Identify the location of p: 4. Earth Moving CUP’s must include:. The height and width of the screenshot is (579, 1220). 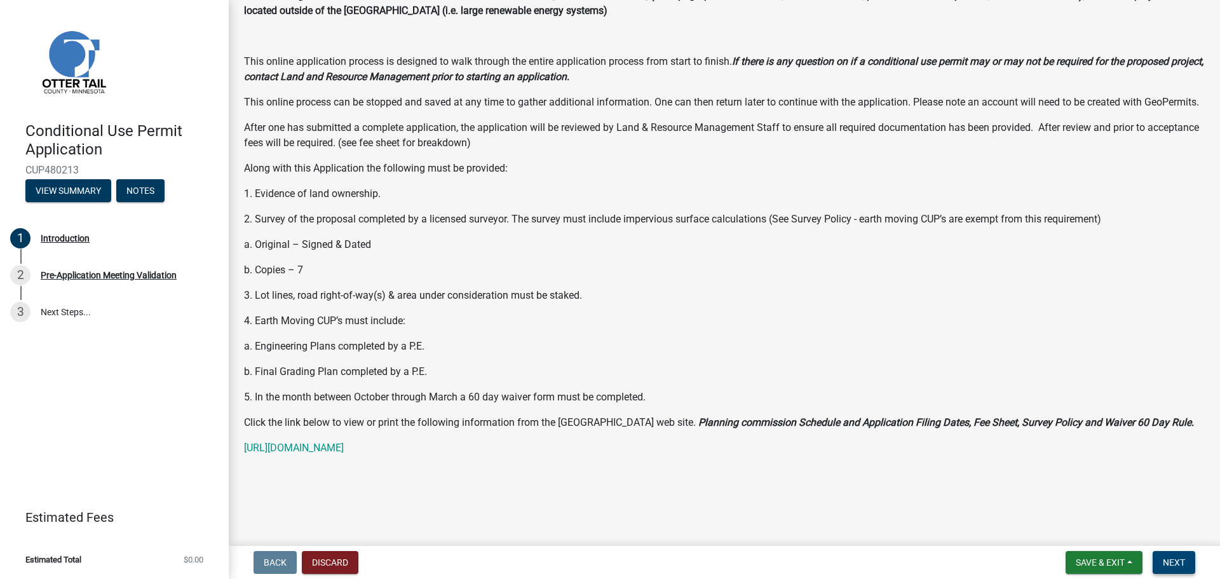
(724, 321).